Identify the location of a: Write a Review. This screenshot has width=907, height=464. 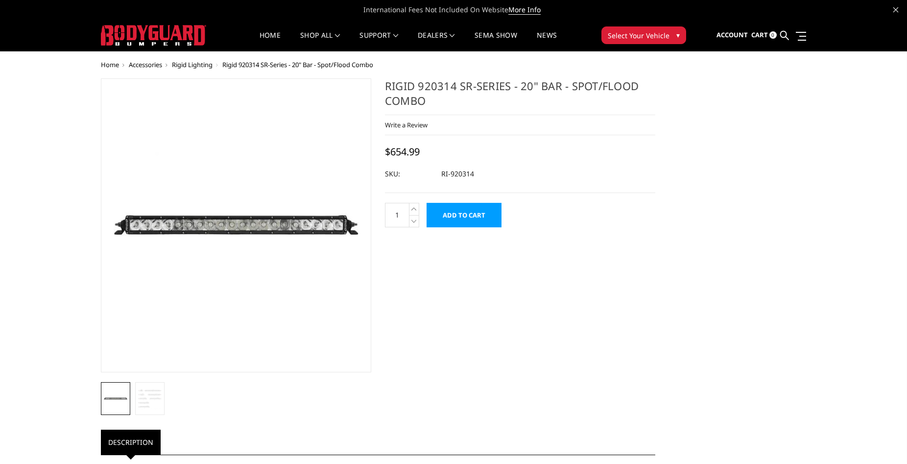
(406, 125).